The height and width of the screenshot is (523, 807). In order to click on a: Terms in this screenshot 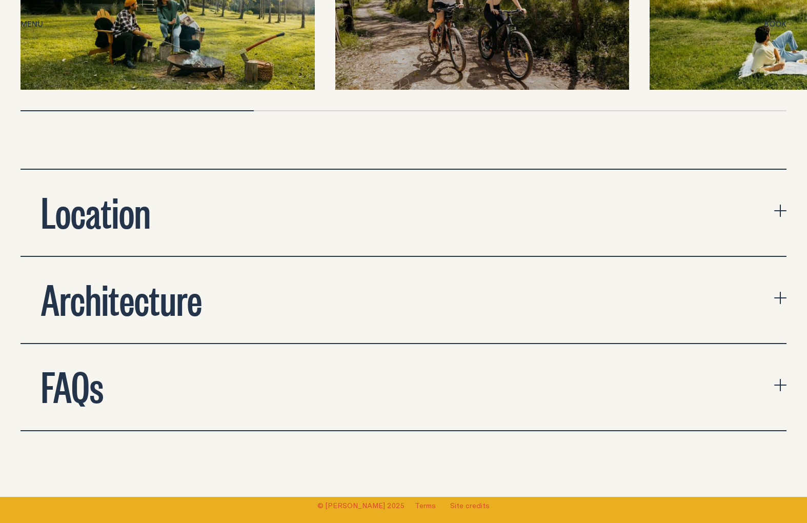, I will do `click(425, 505)`.